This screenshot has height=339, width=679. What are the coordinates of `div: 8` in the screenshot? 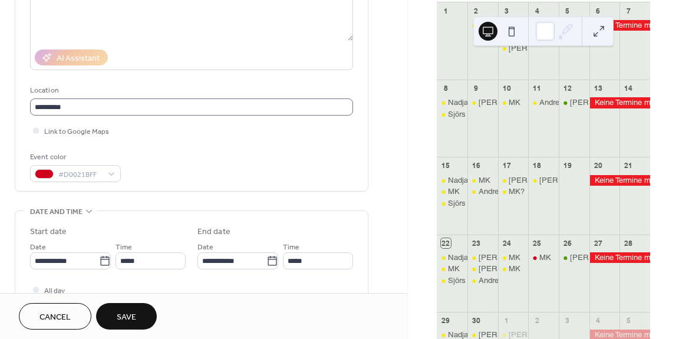 It's located at (446, 88).